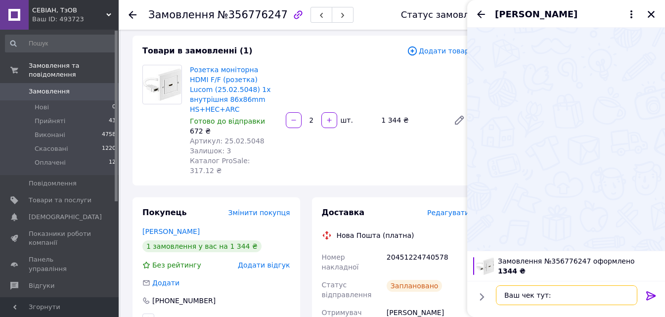  What do you see at coordinates (60, 264) in the screenshot?
I see `span: Панель управління` at bounding box center [60, 264].